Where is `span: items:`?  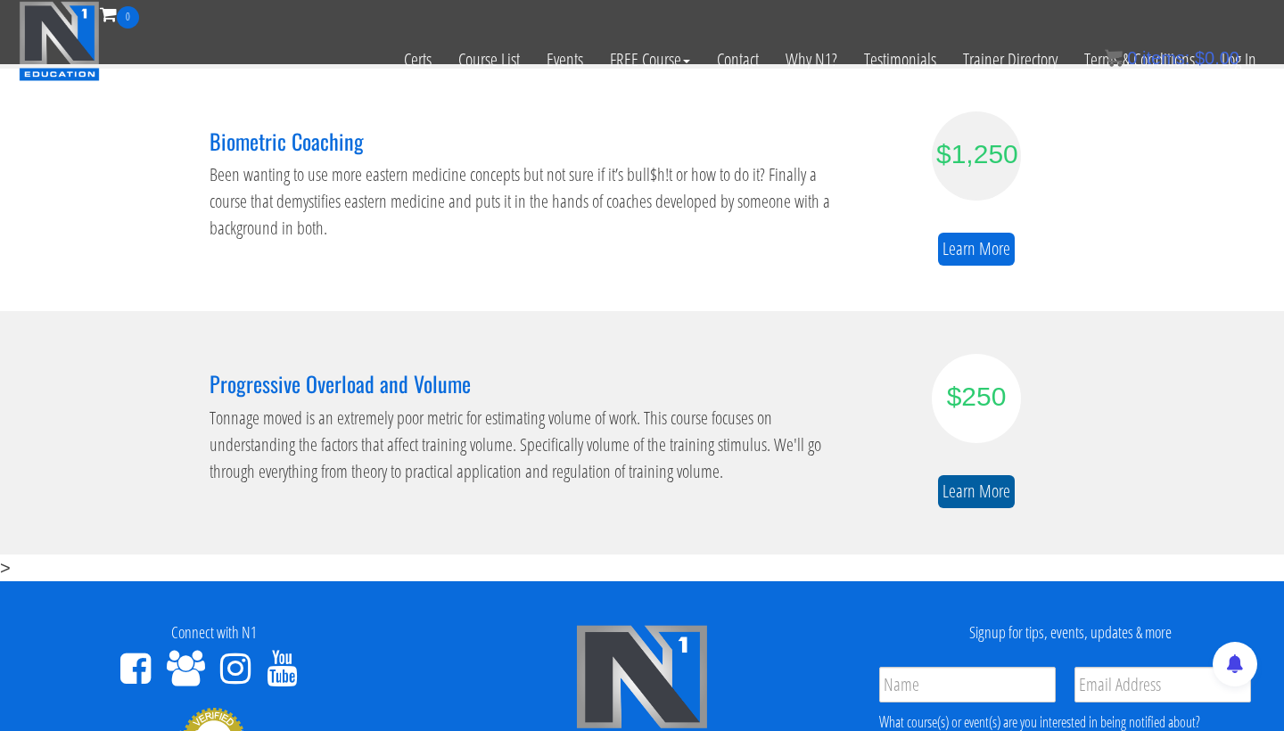
span: items: is located at coordinates (1165, 58).